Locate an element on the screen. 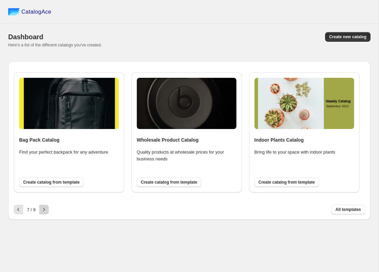 The width and height of the screenshot is (379, 272). img: bag_pack is located at coordinates (69, 103).